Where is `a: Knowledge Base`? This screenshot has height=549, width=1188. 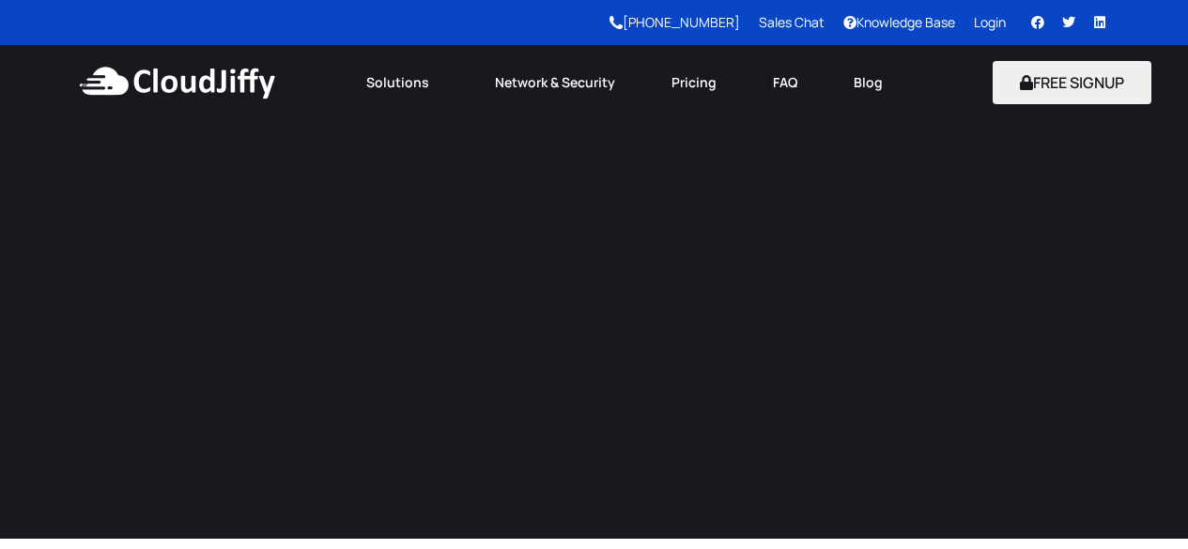 a: Knowledge Base is located at coordinates (898, 22).